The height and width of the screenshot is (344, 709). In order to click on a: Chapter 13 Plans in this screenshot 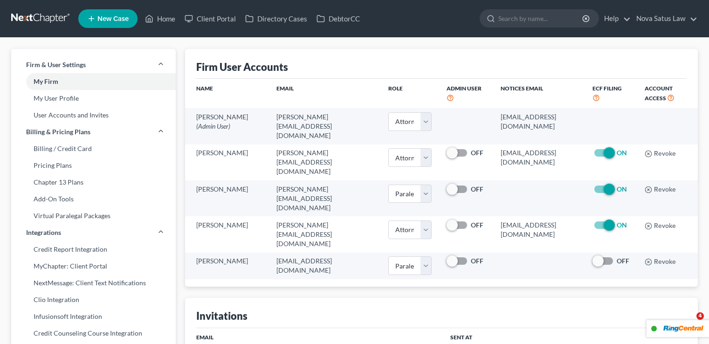, I will do `click(93, 182)`.